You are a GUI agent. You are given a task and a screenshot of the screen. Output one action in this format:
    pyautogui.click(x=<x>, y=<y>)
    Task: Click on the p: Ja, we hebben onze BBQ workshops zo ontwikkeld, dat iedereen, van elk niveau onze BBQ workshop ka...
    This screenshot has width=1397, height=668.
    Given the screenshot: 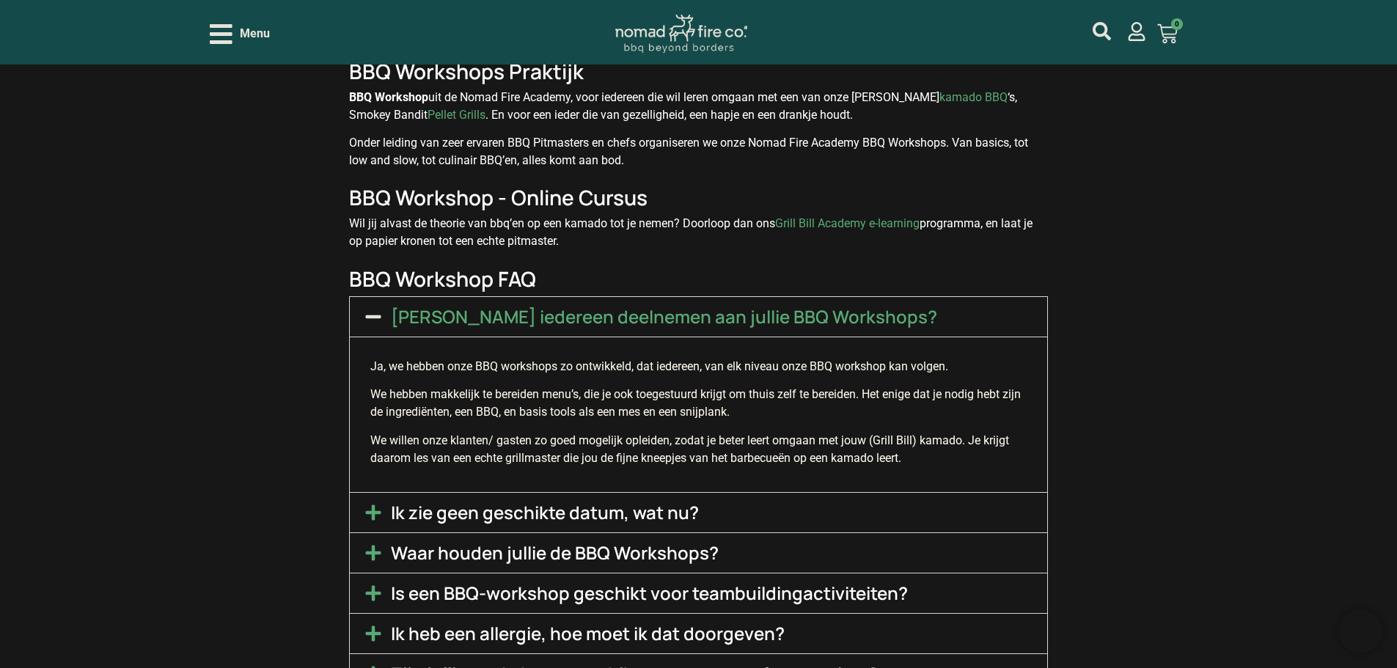 What is the action you would take?
    pyautogui.click(x=698, y=367)
    